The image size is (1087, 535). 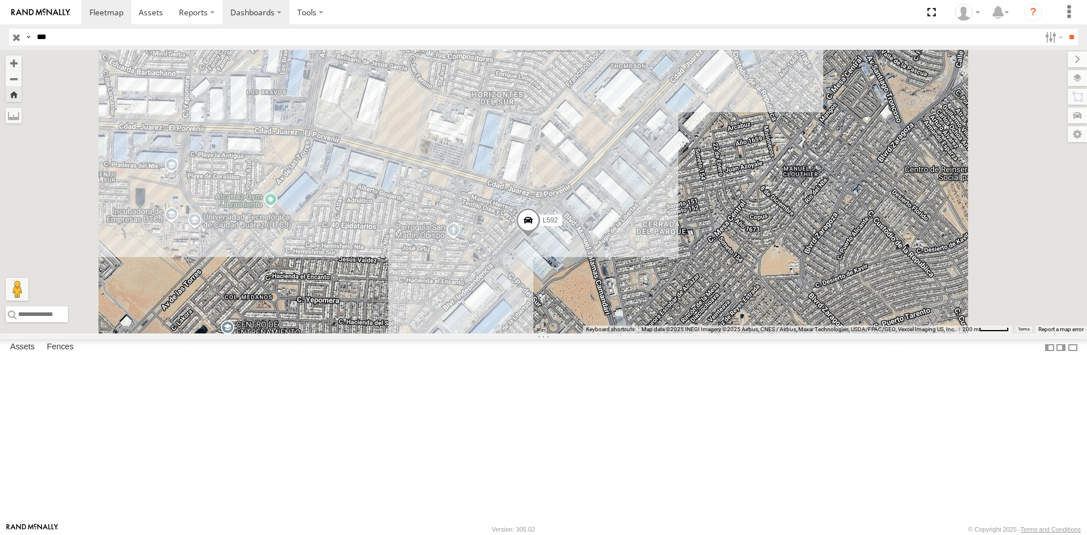 I want to click on a: Terms, so click(x=1024, y=330).